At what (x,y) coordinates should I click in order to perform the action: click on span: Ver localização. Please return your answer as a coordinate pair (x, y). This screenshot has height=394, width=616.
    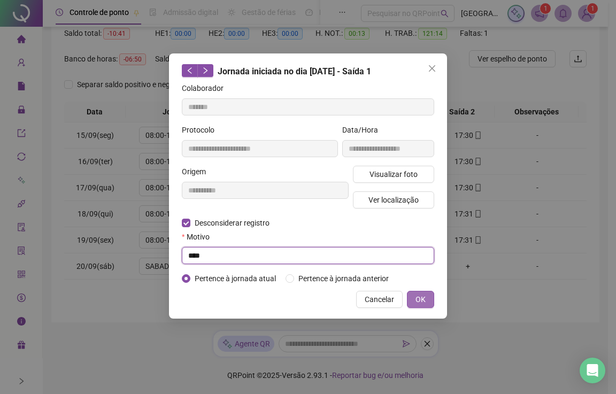
    Looking at the image, I should click on (394, 200).